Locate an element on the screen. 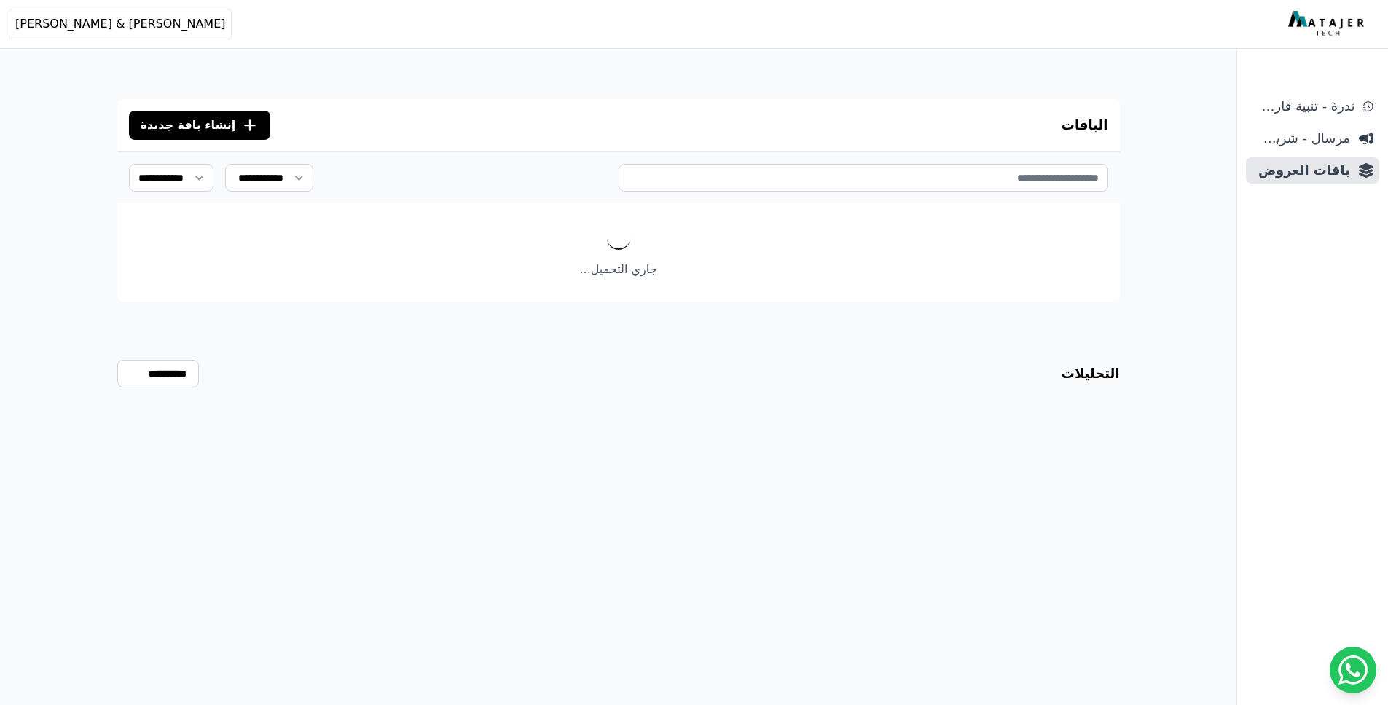 The image size is (1388, 705). button: إنشاء باقة جديدة is located at coordinates (200, 125).